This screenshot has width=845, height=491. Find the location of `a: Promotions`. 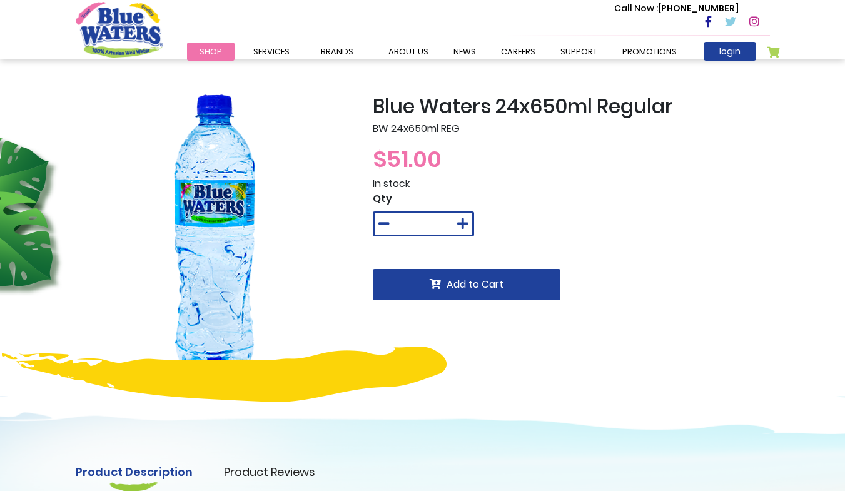

a: Promotions is located at coordinates (649, 51).